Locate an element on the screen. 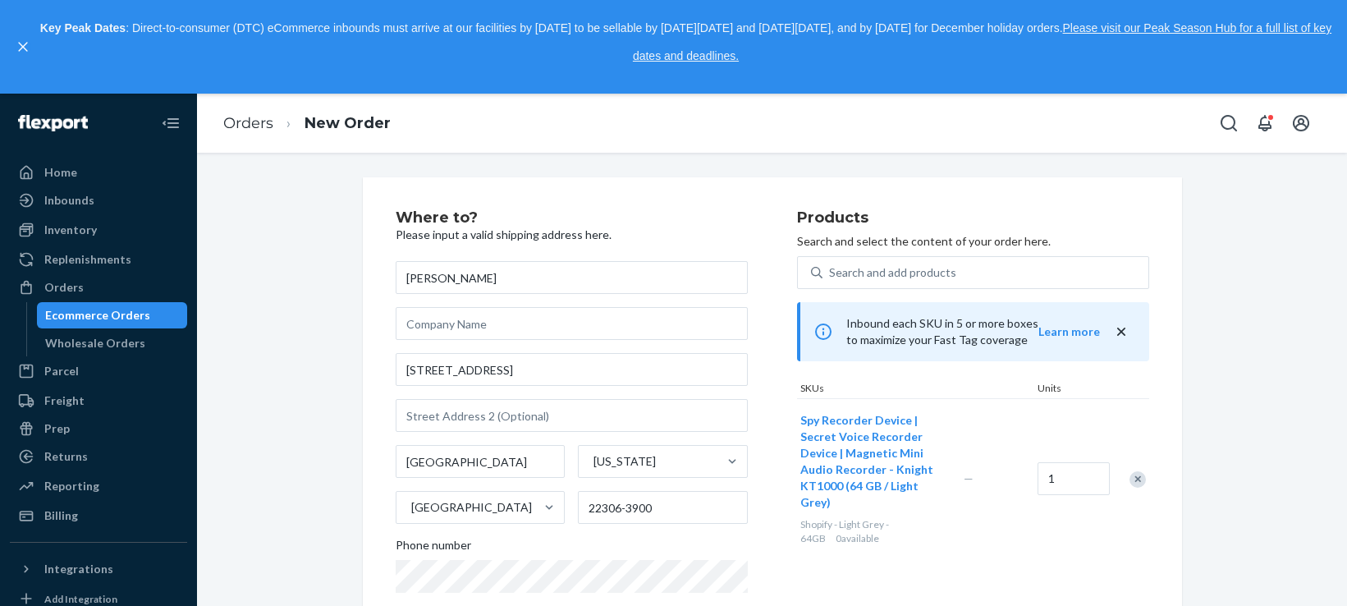  a: Parcel is located at coordinates (98, 371).